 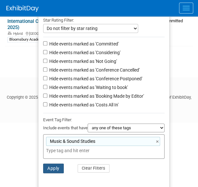 I want to click on label: Hide events marked as 'Waiting to book', so click(x=88, y=87).